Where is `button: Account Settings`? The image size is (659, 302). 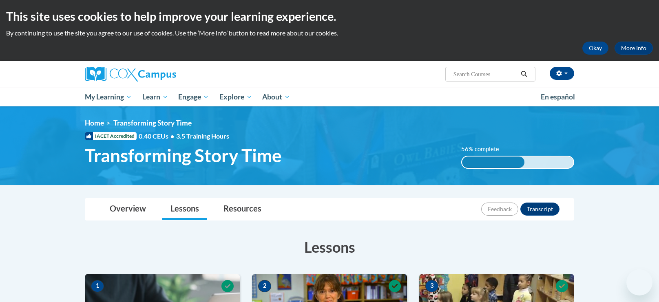 button: Account Settings is located at coordinates (562, 73).